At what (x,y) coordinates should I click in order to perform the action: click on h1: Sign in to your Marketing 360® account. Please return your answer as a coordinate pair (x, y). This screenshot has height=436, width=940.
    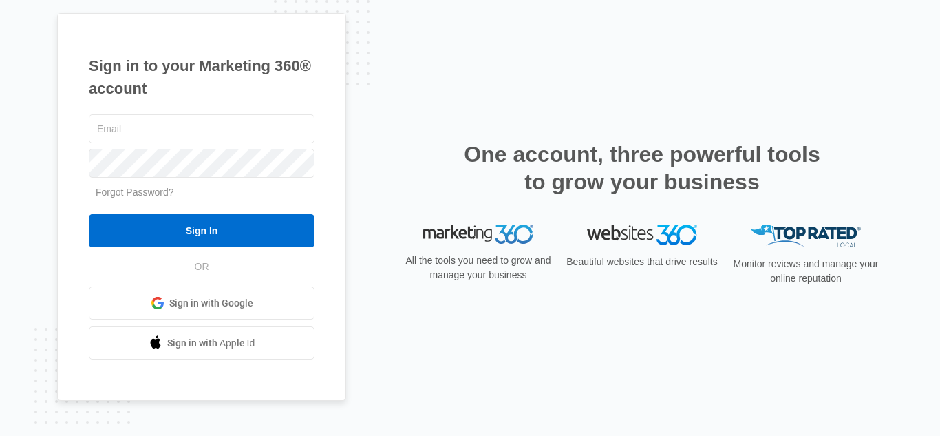
    Looking at the image, I should click on (202, 77).